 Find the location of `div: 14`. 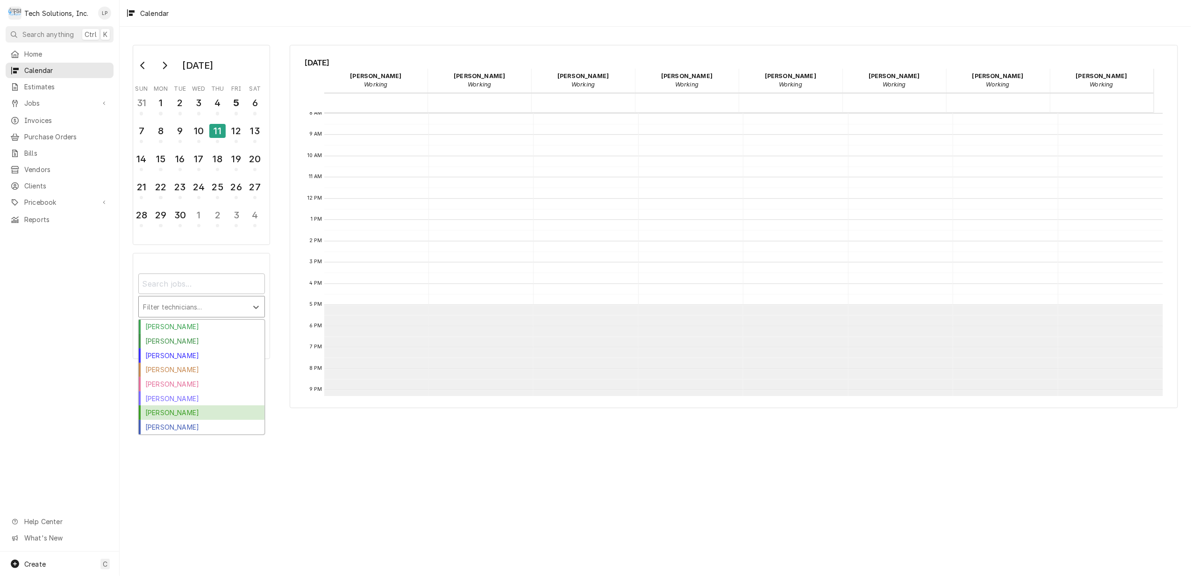

div: 14 is located at coordinates (141, 159).